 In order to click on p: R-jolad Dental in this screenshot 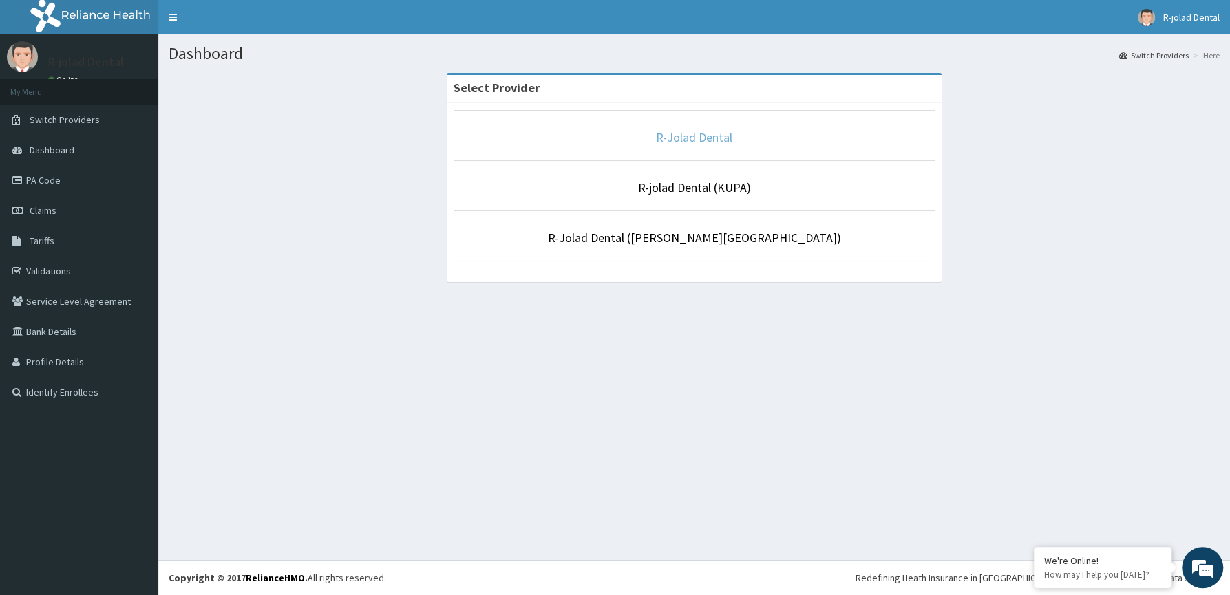, I will do `click(86, 62)`.